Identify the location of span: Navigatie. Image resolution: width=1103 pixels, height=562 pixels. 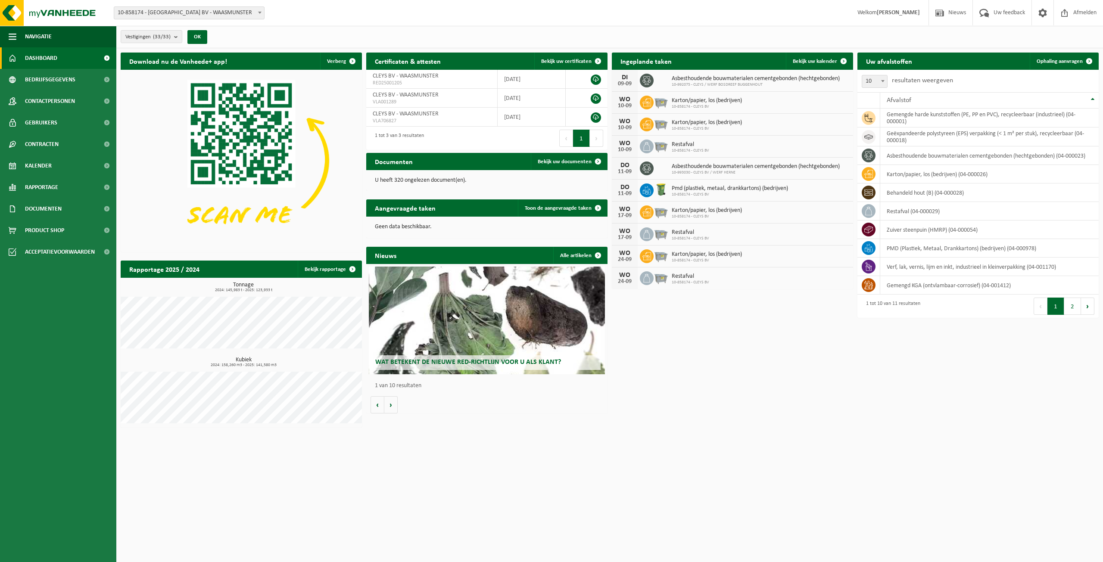
(38, 37).